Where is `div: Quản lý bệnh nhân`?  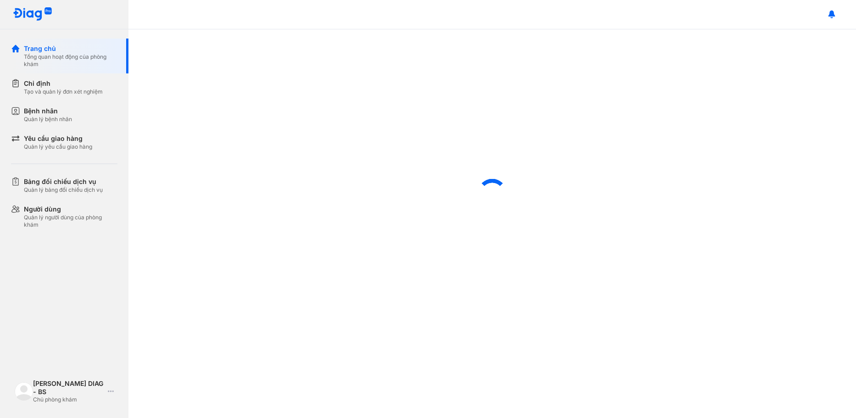 div: Quản lý bệnh nhân is located at coordinates (48, 119).